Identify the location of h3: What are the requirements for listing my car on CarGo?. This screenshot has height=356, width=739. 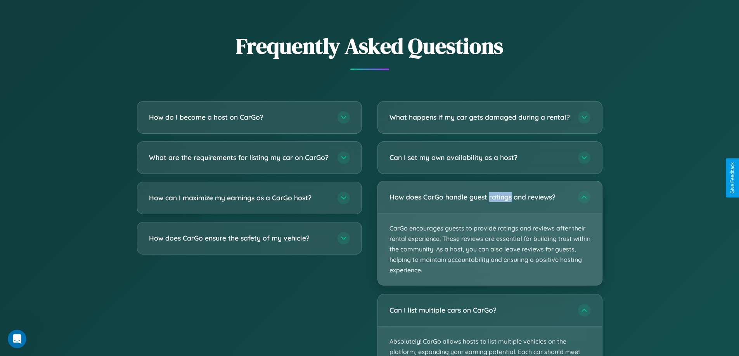
(239, 157).